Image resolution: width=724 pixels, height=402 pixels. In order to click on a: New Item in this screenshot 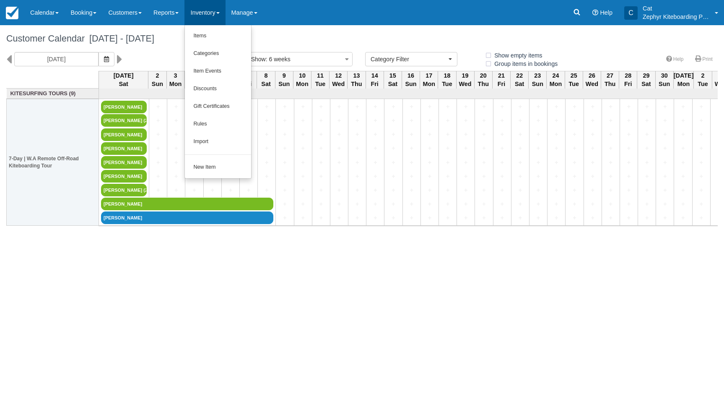, I will do `click(218, 167)`.